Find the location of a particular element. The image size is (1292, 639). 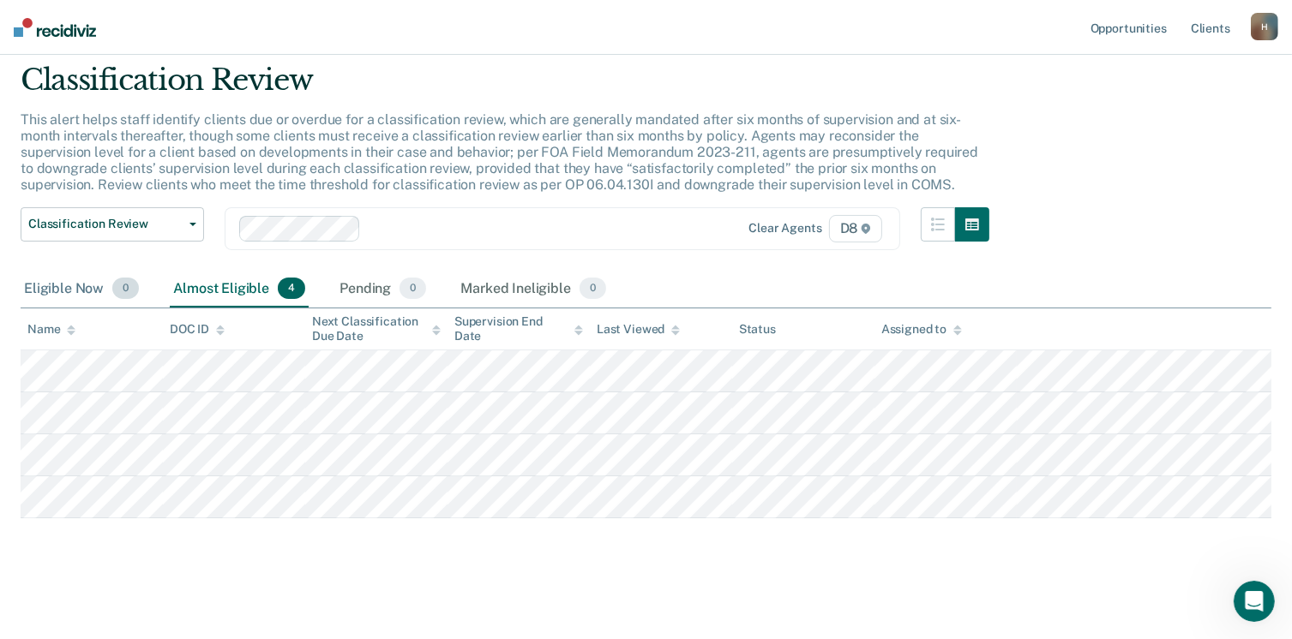

div: Assigned to is located at coordinates (921, 329).